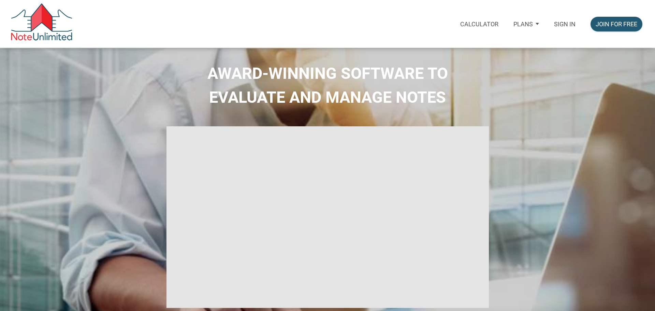  I want to click on div: Join for free, so click(617, 24).